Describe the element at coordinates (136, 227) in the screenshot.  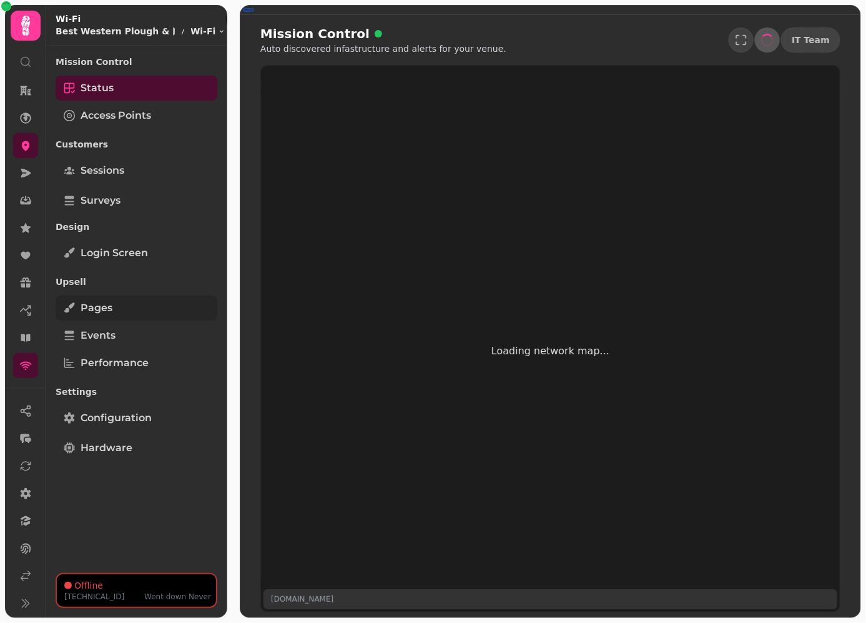
I see `p: Design` at that location.